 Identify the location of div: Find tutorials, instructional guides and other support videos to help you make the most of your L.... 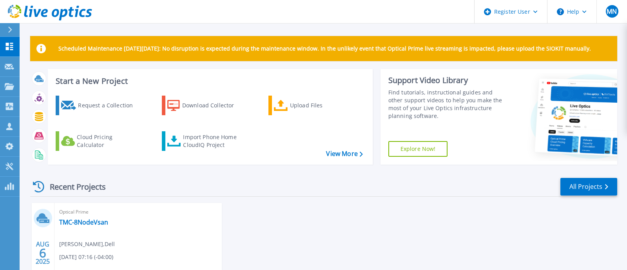
(448, 104).